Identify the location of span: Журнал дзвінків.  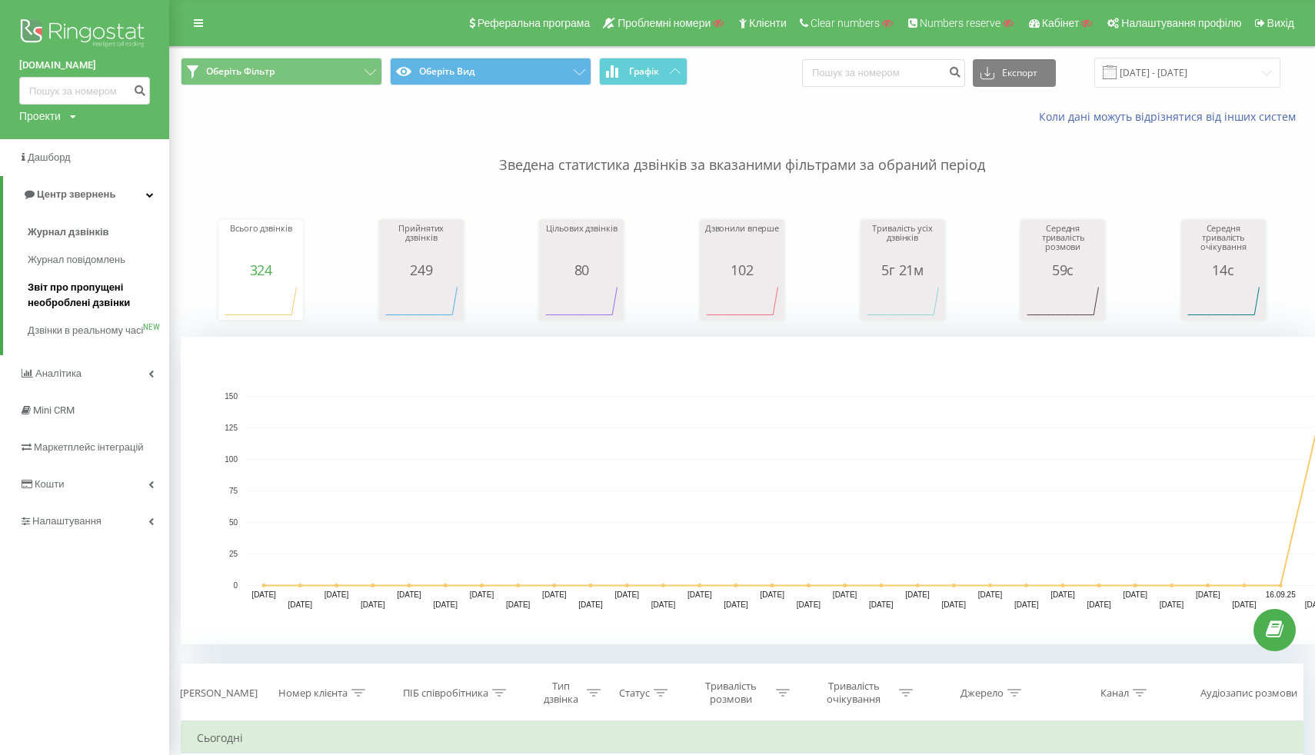
(68, 232).